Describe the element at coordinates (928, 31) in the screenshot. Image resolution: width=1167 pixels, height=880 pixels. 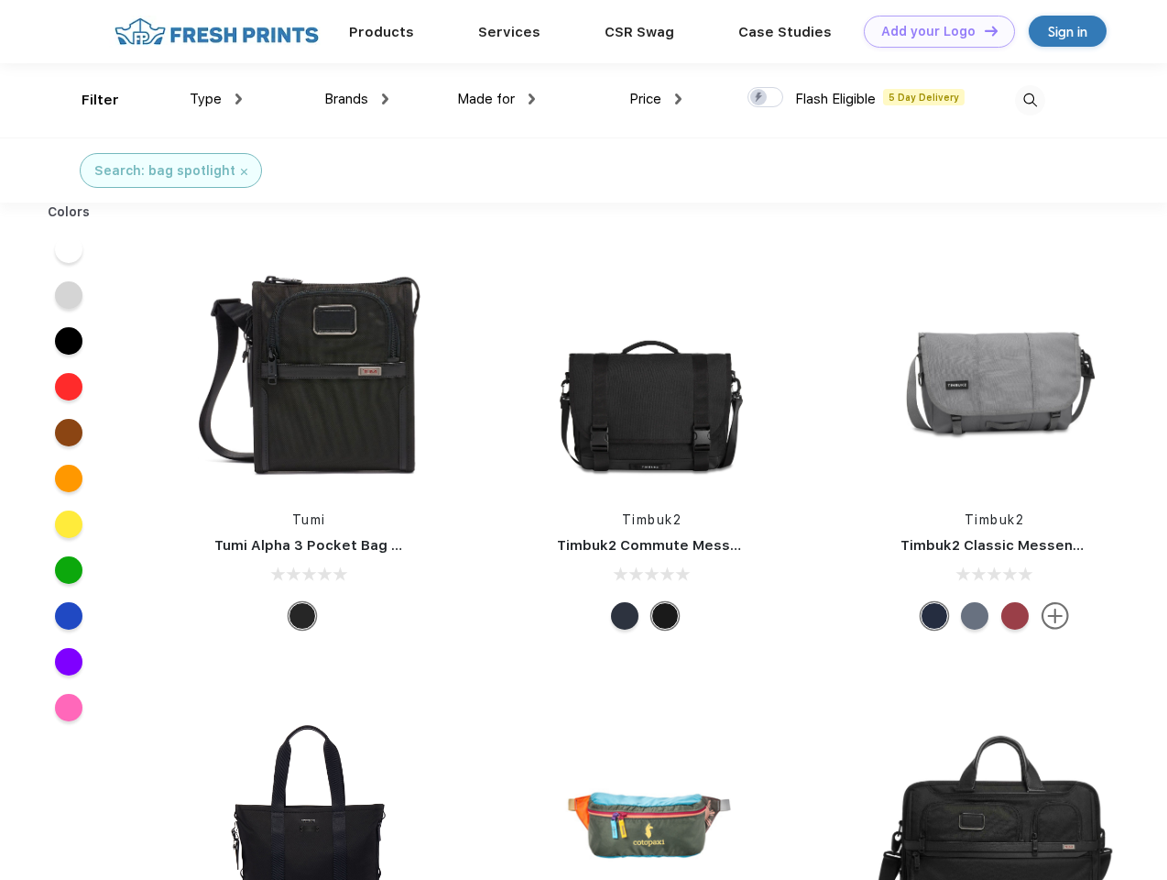
I see `div: Add your Logo` at that location.